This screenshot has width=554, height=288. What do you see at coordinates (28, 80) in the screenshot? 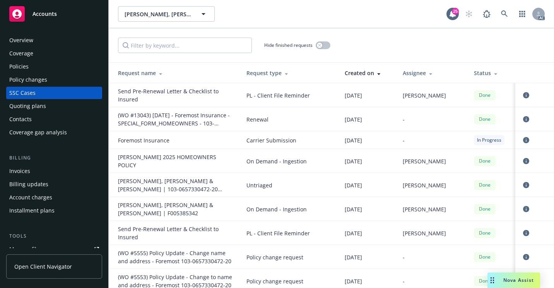
I see `div: Policy changes` at bounding box center [28, 80].